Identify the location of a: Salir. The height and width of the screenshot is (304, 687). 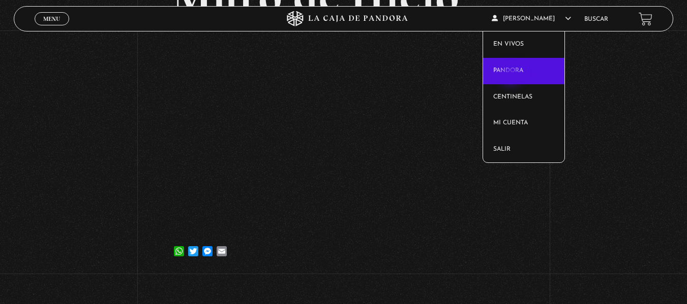
(524, 150).